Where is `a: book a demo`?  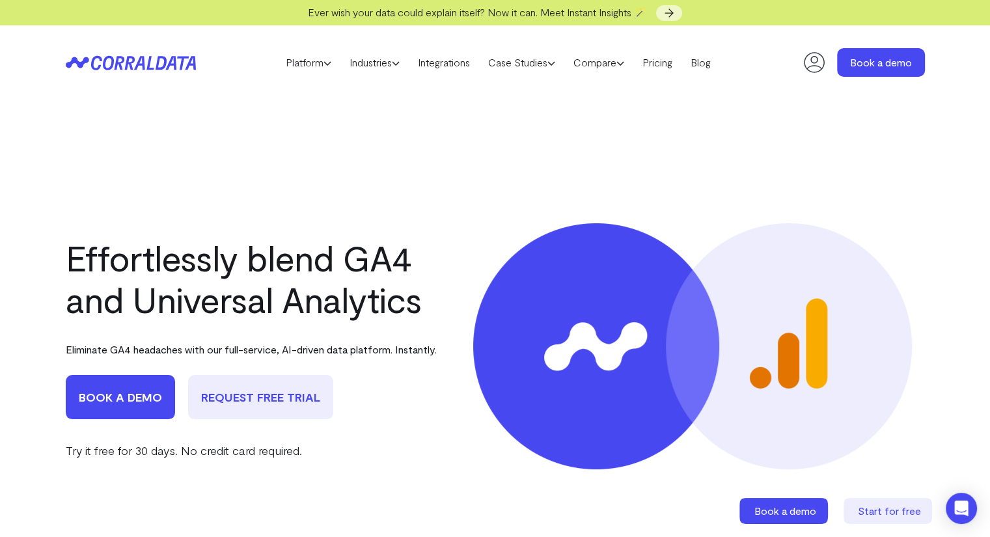
a: book a demo is located at coordinates (120, 397).